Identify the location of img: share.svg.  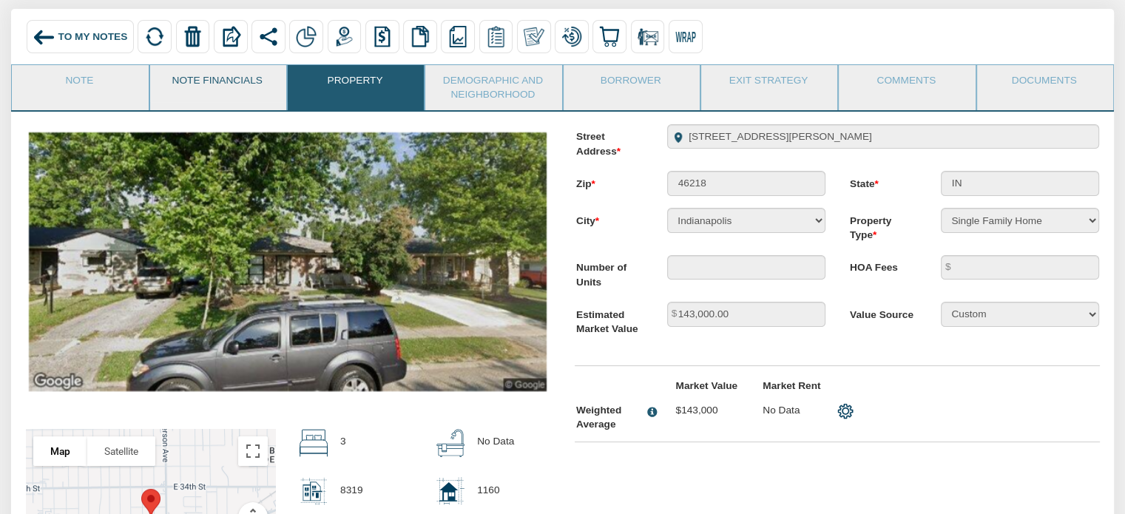
(268, 36).